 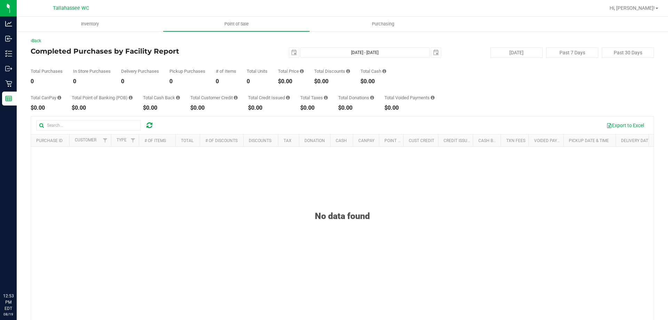 What do you see at coordinates (121, 140) in the screenshot?
I see `a: Type` at bounding box center [121, 140].